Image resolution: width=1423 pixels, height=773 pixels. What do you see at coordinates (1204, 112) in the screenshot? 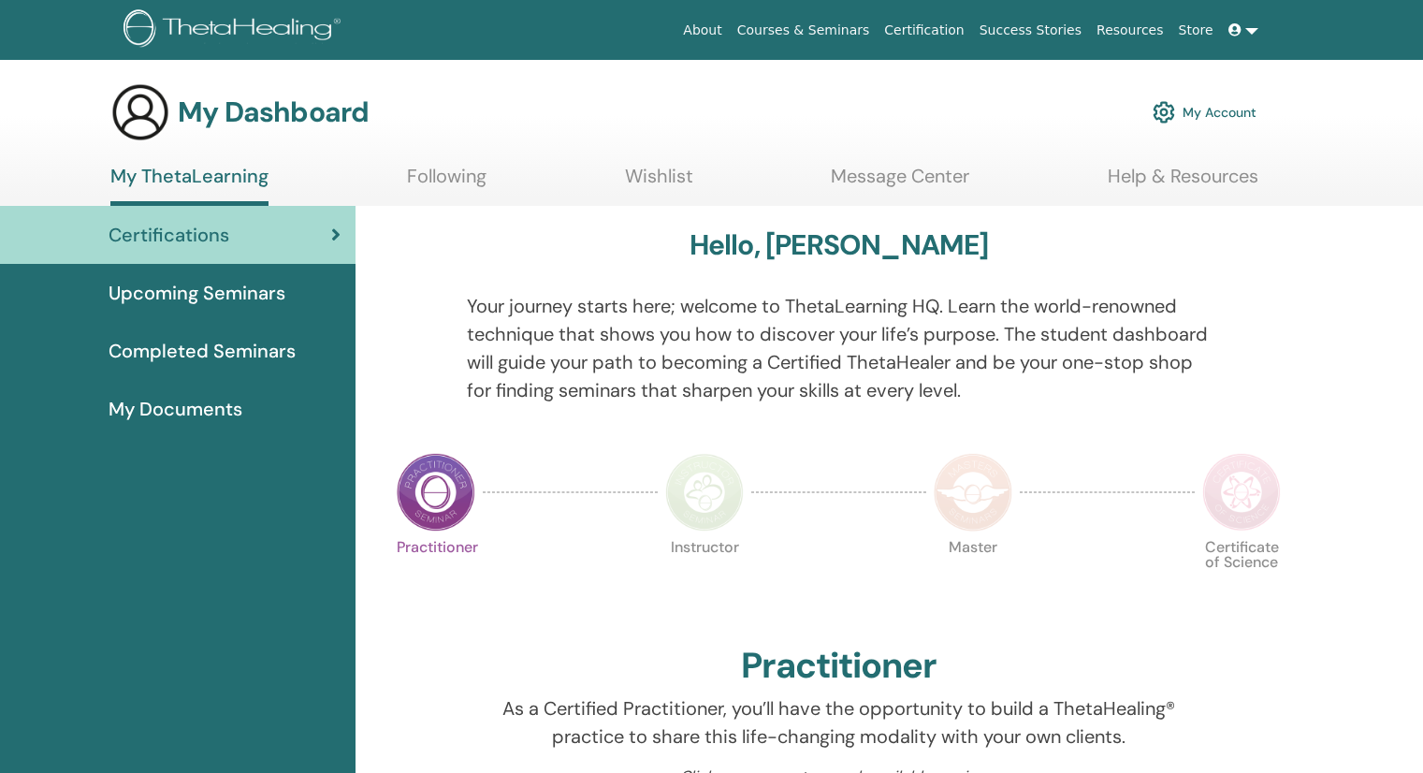
I see `a: My Account` at bounding box center [1204, 112].